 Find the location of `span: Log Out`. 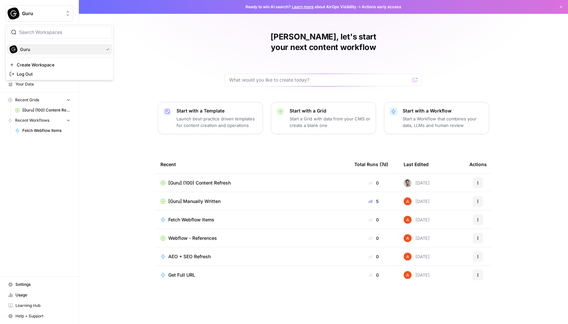

span: Log Out is located at coordinates (62, 74).